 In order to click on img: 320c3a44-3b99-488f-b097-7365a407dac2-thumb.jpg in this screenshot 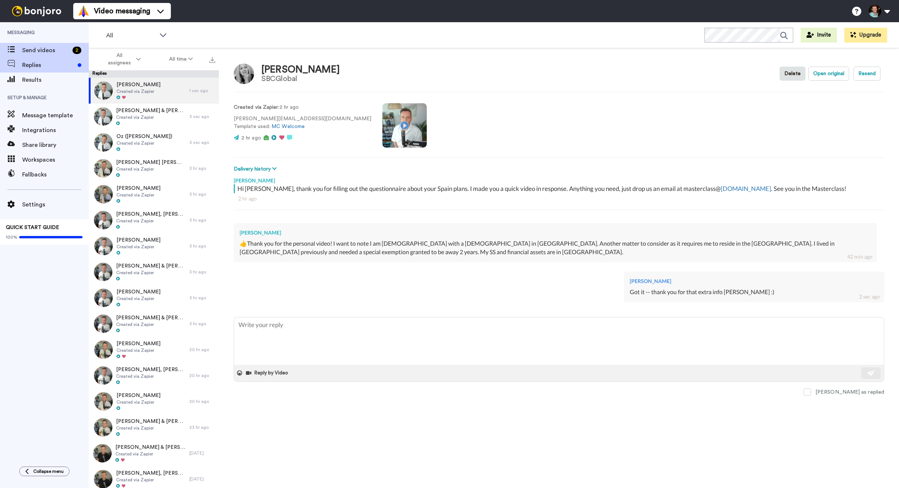, I will do `click(104, 194)`.